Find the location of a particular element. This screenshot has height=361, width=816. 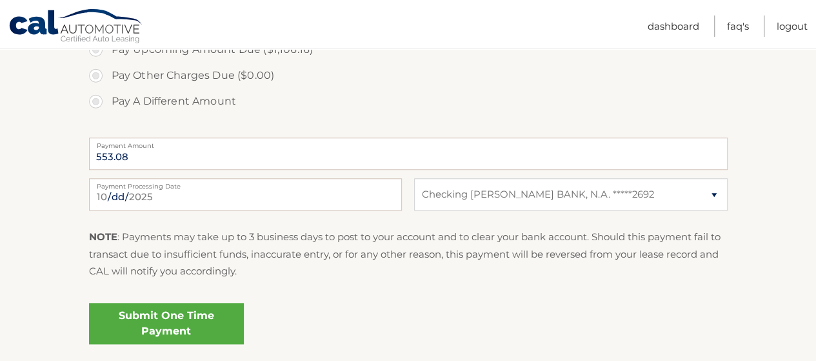

strong: NOTE is located at coordinates (103, 236).